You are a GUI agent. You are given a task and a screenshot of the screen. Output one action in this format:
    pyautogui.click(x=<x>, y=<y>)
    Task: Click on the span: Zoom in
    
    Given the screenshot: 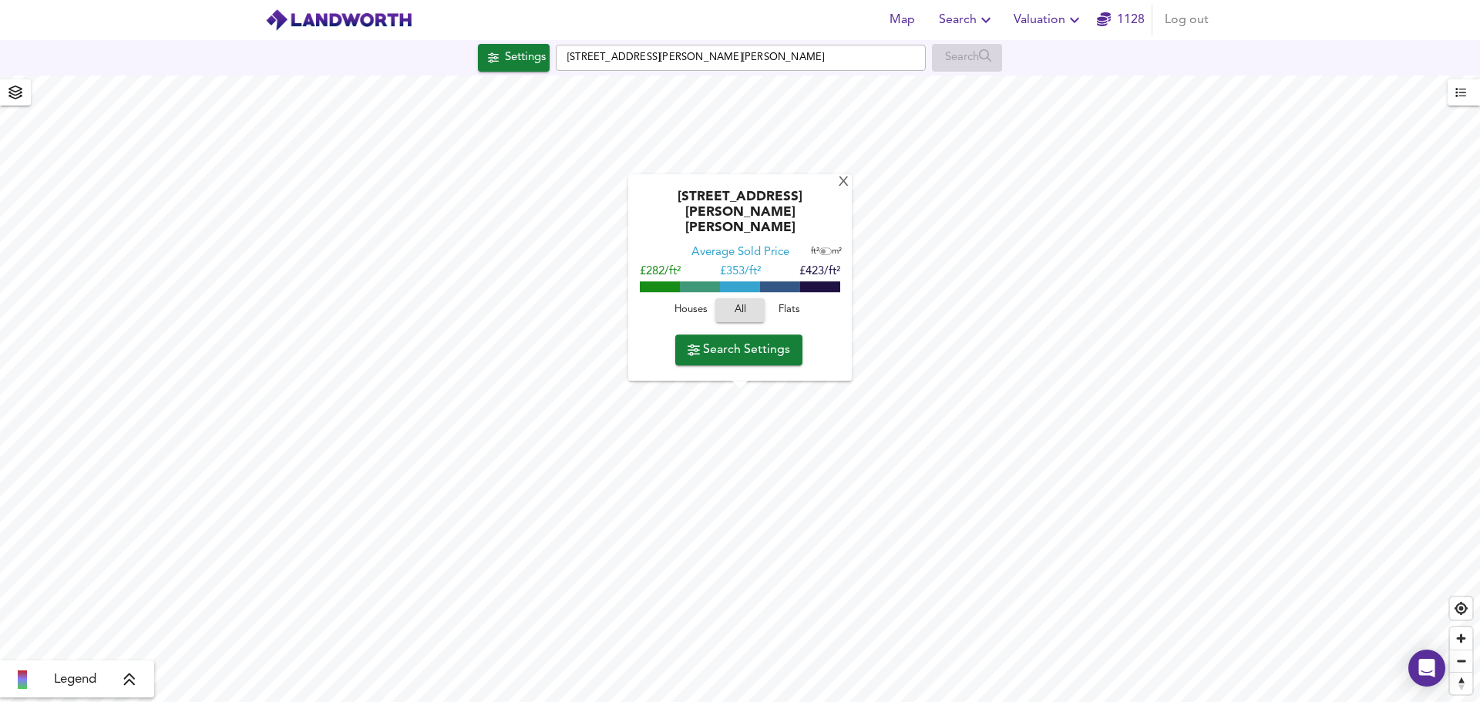 What is the action you would take?
    pyautogui.click(x=1461, y=638)
    